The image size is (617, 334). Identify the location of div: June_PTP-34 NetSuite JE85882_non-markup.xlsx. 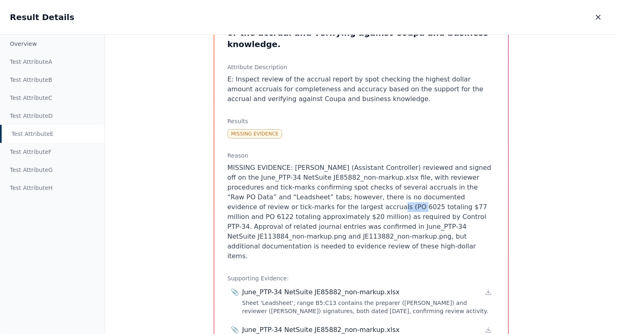
(321, 293).